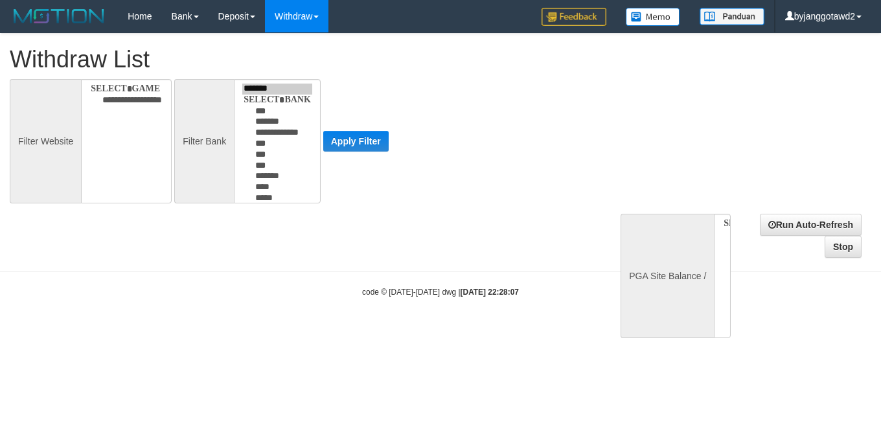 This screenshot has height=434, width=881. I want to click on div: Filter Website, so click(45, 141).